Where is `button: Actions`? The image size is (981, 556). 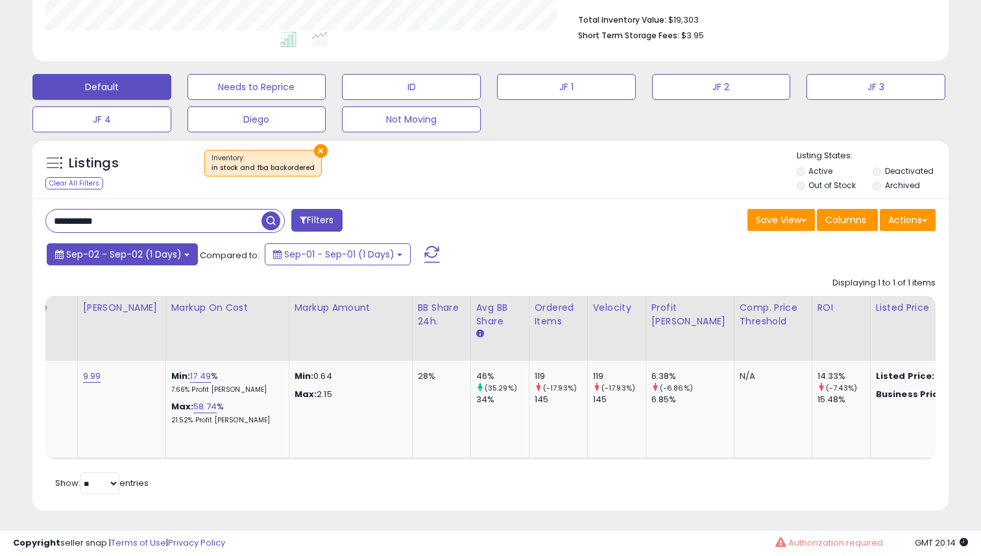 button: Actions is located at coordinates (908, 220).